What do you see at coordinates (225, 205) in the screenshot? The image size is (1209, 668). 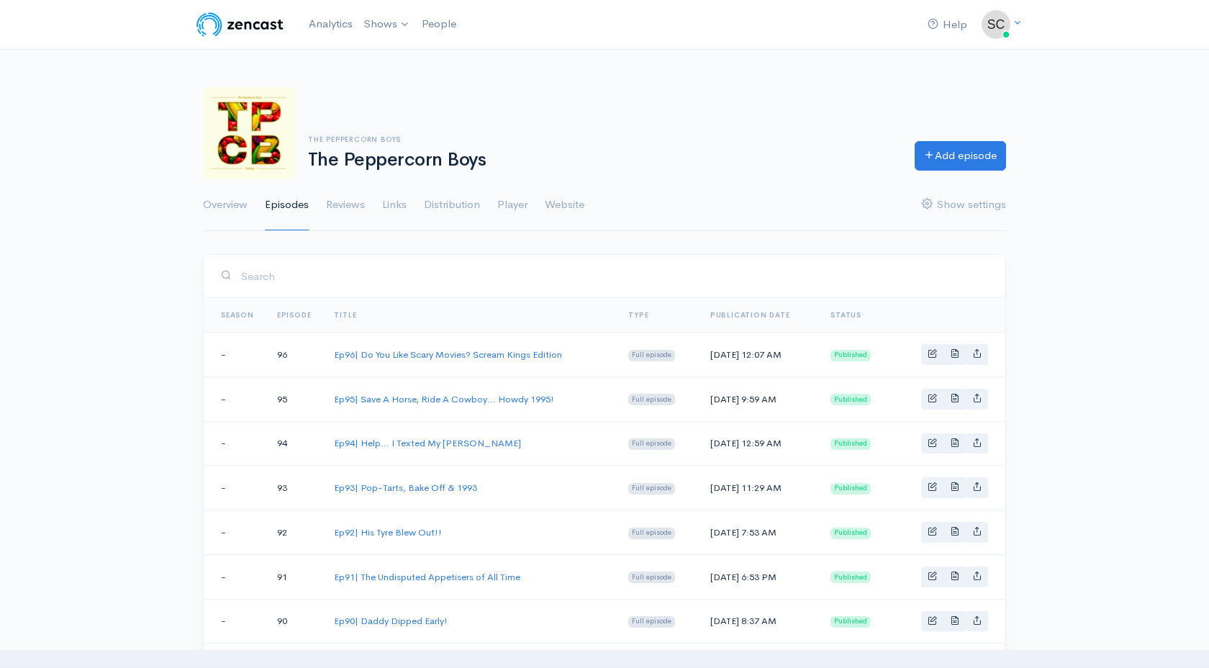 I see `a: Overview` at bounding box center [225, 205].